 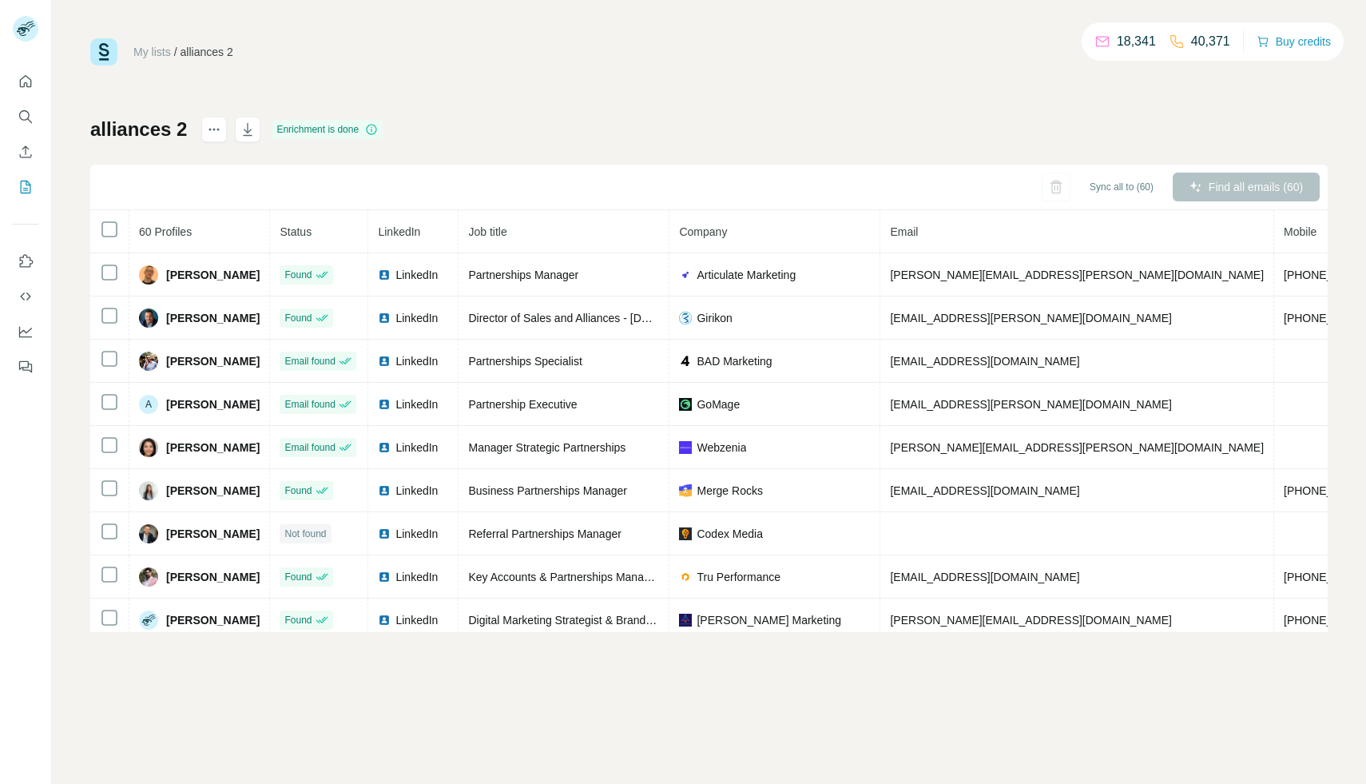 I want to click on span: Tru Performance, so click(x=738, y=577).